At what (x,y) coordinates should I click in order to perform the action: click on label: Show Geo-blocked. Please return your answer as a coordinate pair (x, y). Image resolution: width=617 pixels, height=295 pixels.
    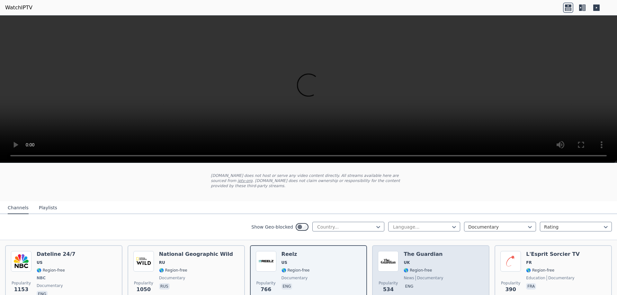
    Looking at the image, I should click on (272, 227).